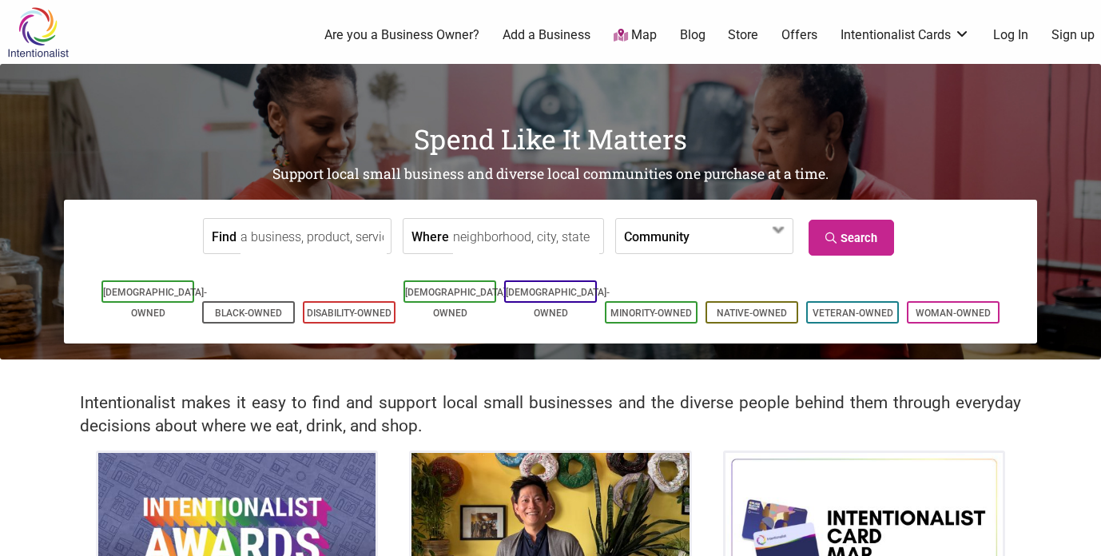 The height and width of the screenshot is (556, 1101). I want to click on a: Blog, so click(693, 35).